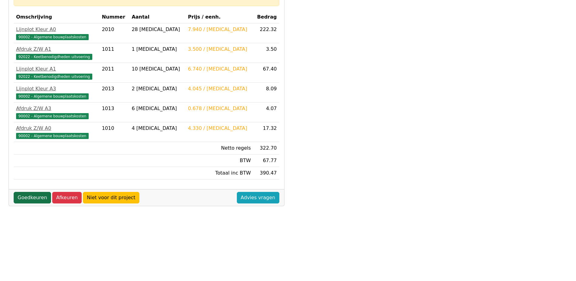  Describe the element at coordinates (114, 73) in the screenshot. I see `td: 2011` at that location.